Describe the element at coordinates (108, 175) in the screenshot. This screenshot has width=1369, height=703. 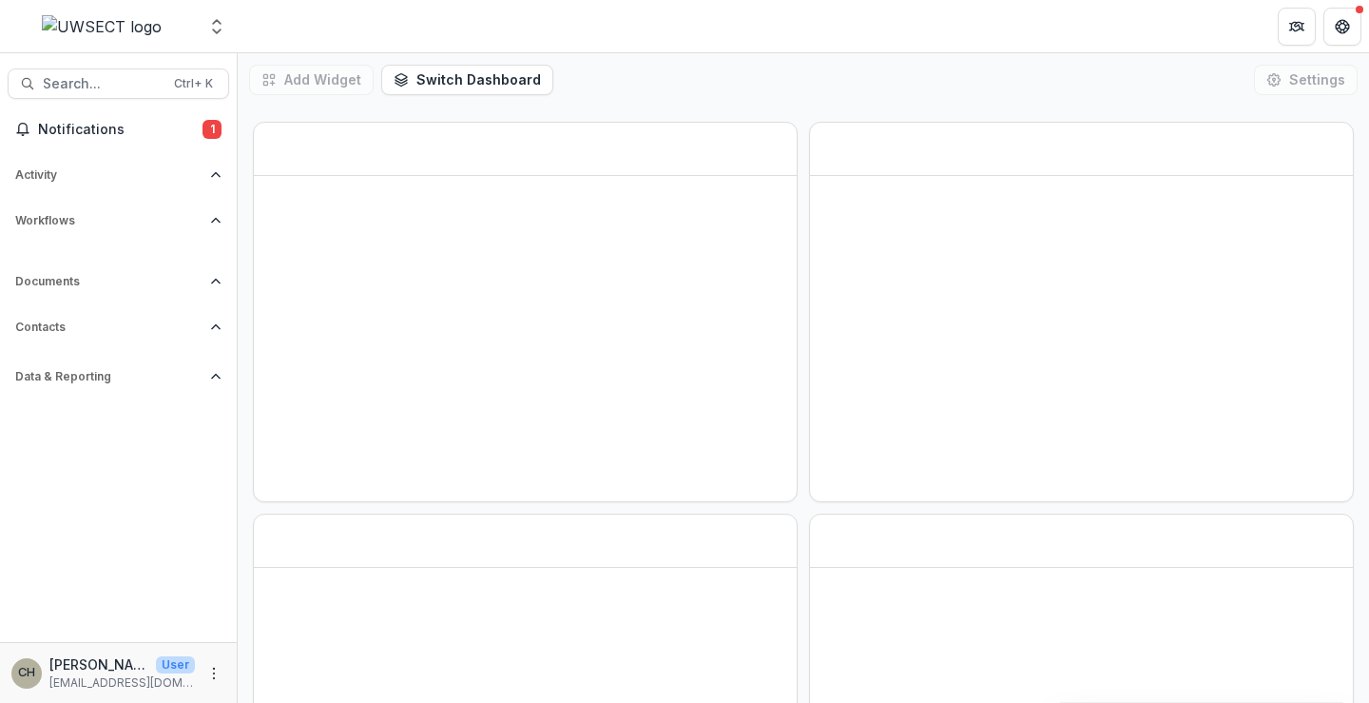
I see `span: Activity` at that location.